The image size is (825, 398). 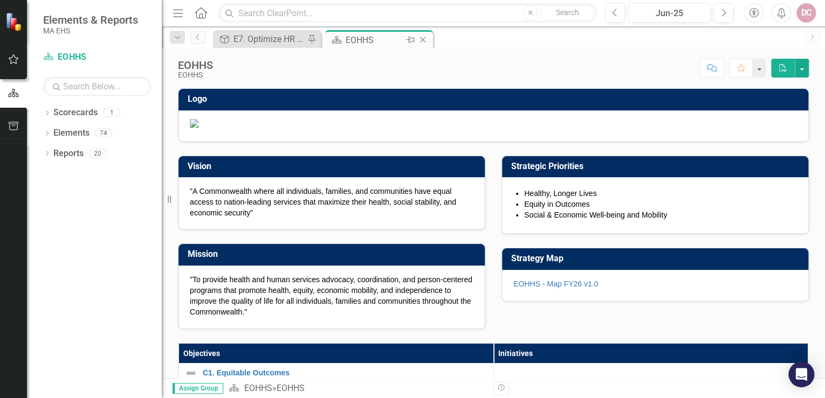 What do you see at coordinates (333, 254) in the screenshot?
I see `h3: Mission` at bounding box center [333, 254].